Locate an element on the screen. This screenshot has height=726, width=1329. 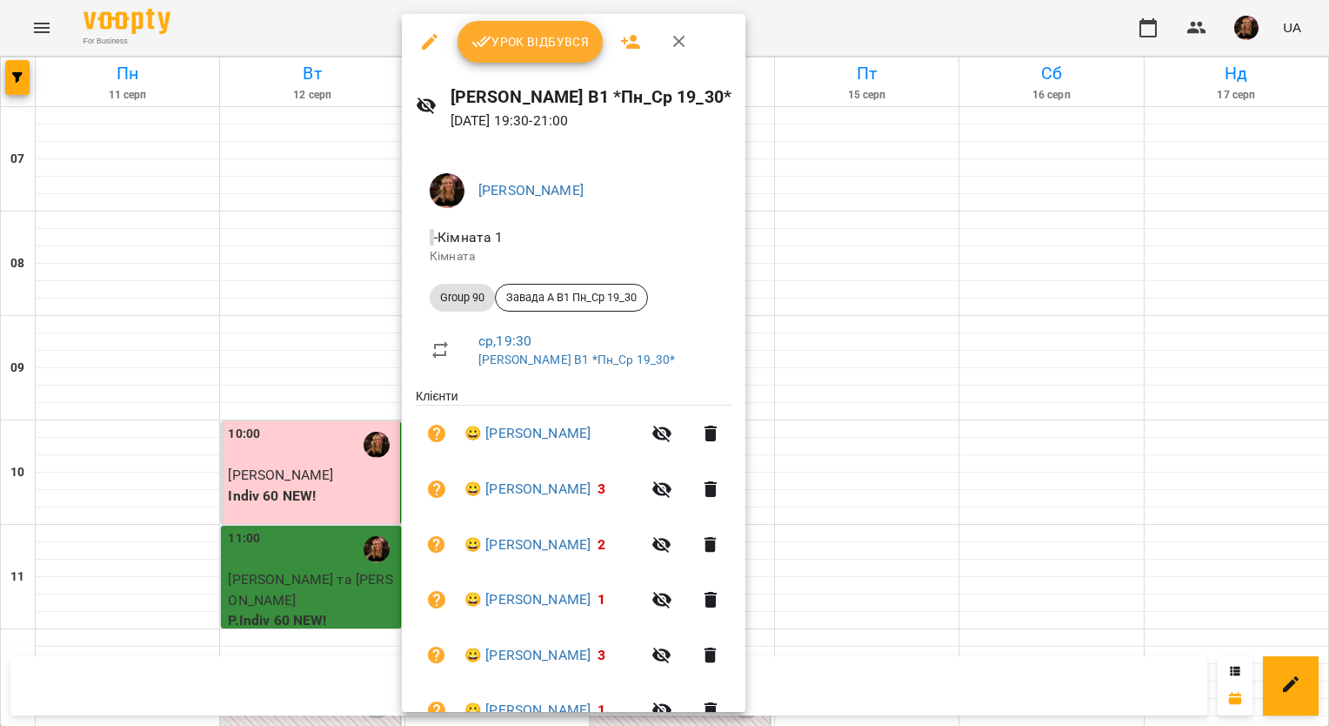
a: ср , 19:30 is located at coordinates (505, 340).